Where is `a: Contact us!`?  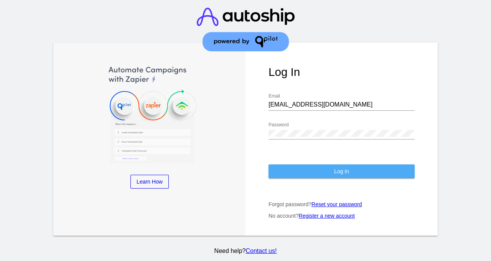 a: Contact us! is located at coordinates (261, 251).